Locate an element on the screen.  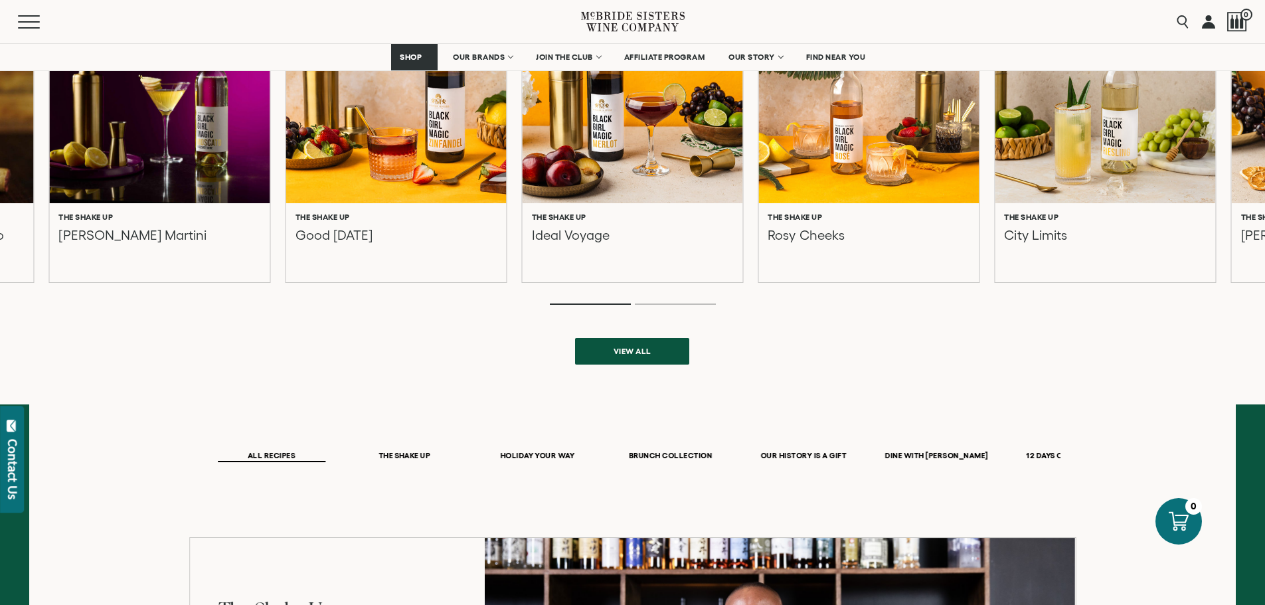
span: 0 is located at coordinates (1247, 15).